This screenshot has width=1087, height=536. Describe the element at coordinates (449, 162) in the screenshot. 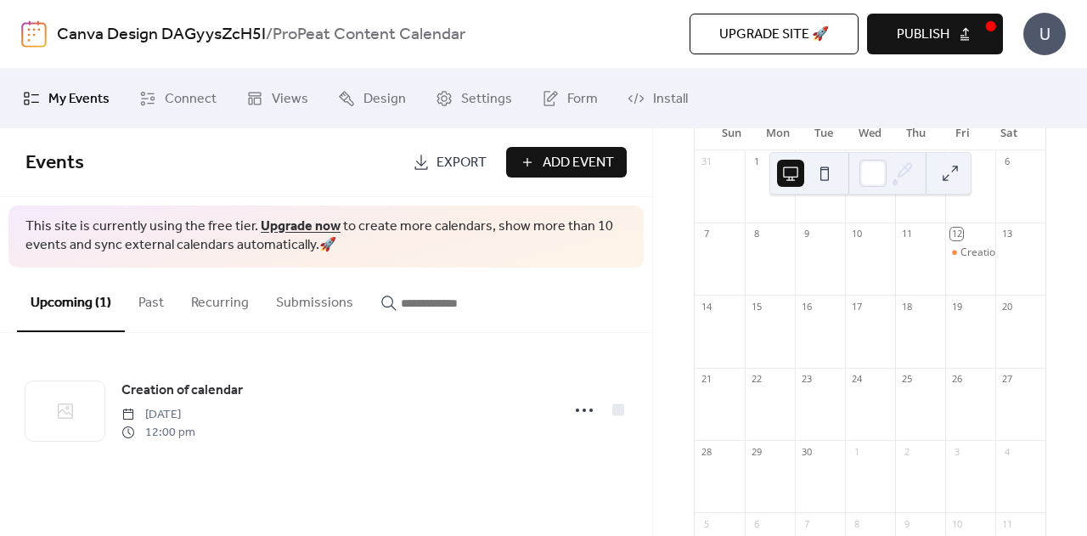

I see `a: Export` at that location.